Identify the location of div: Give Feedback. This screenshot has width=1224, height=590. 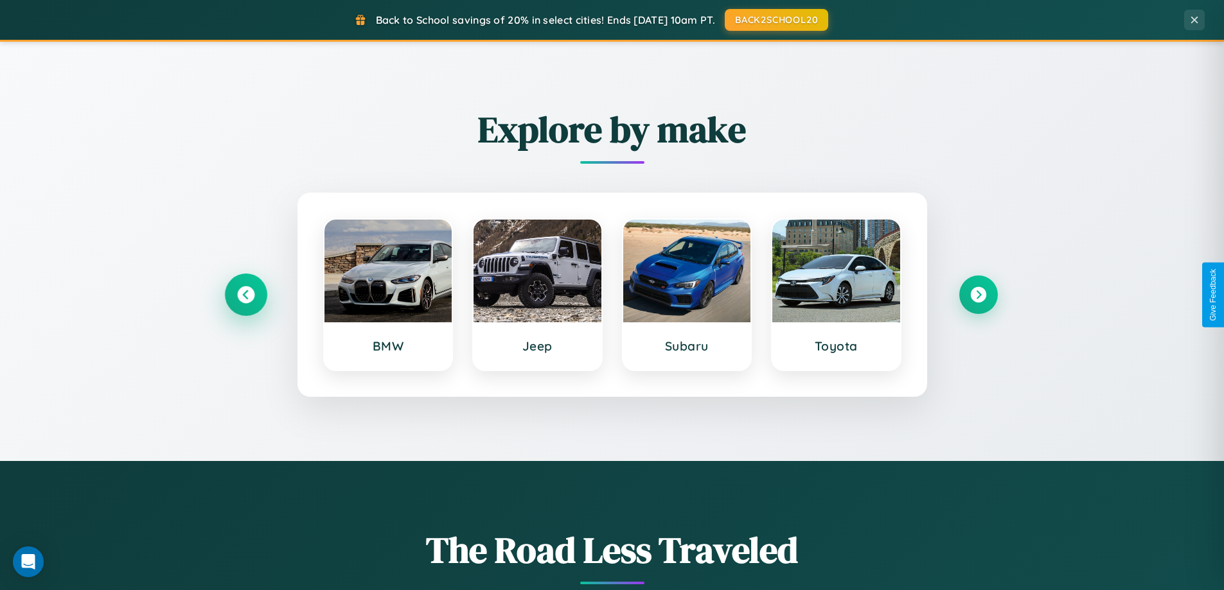
(1213, 295).